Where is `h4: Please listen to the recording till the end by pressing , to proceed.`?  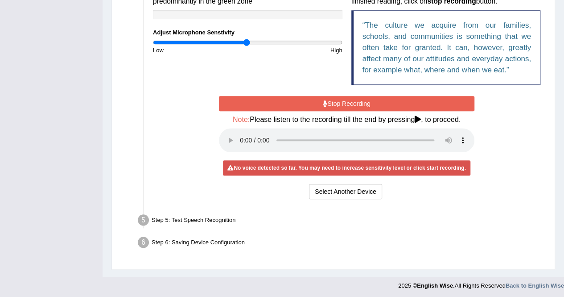
h4: Please listen to the recording till the end by pressing , to proceed. is located at coordinates (346, 120).